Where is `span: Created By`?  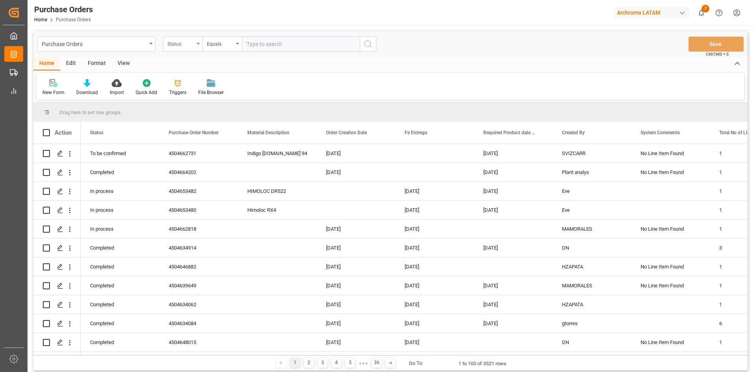 span: Created By is located at coordinates (573, 132).